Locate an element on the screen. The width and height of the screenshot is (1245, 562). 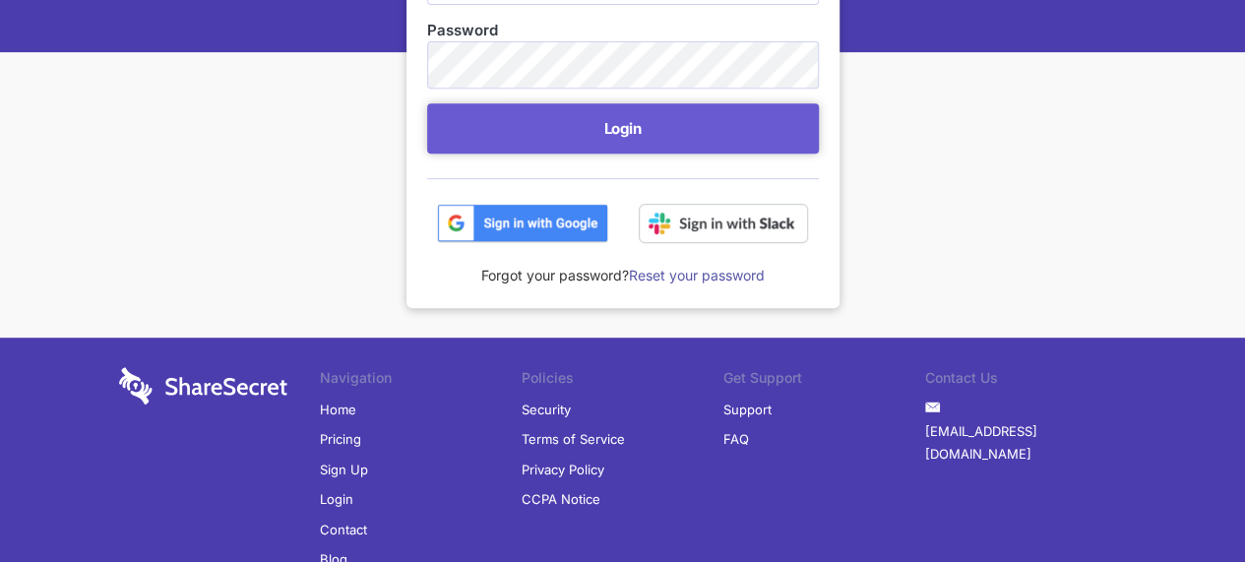
a: Sign Up is located at coordinates (344, 470).